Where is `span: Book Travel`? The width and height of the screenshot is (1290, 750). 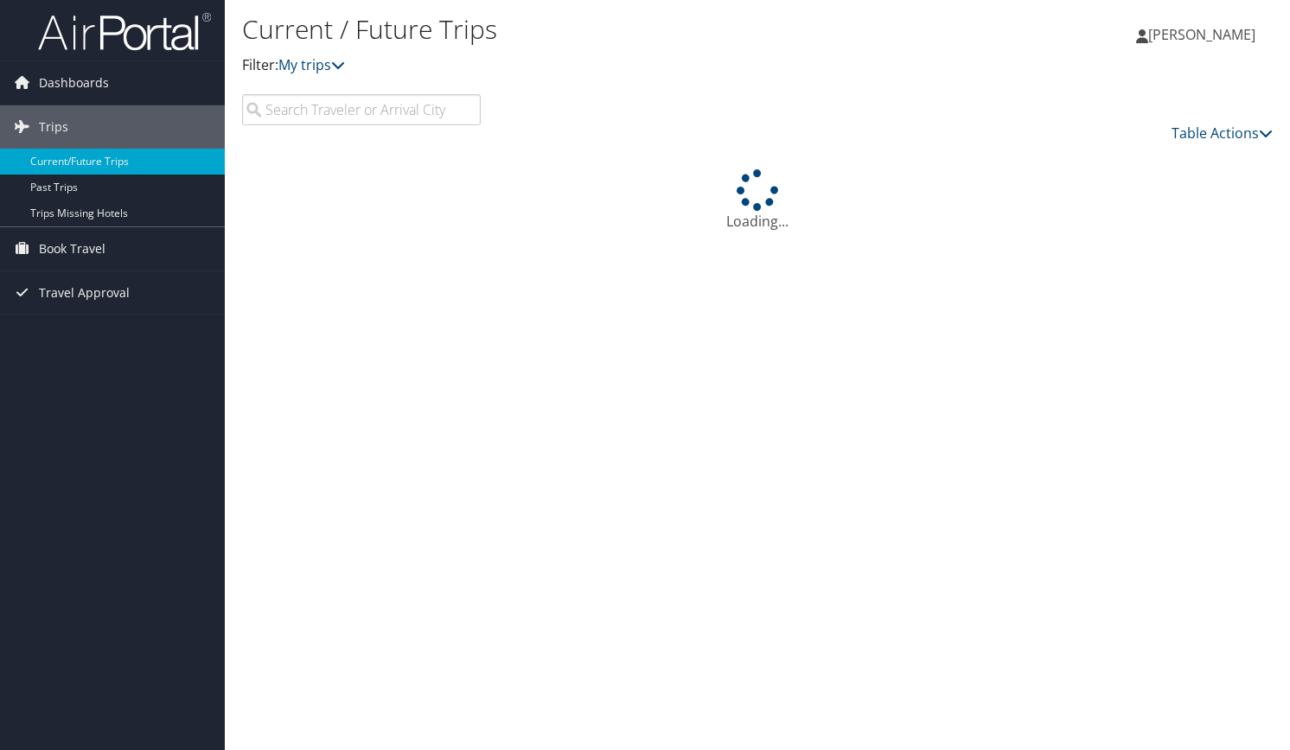 span: Book Travel is located at coordinates (72, 249).